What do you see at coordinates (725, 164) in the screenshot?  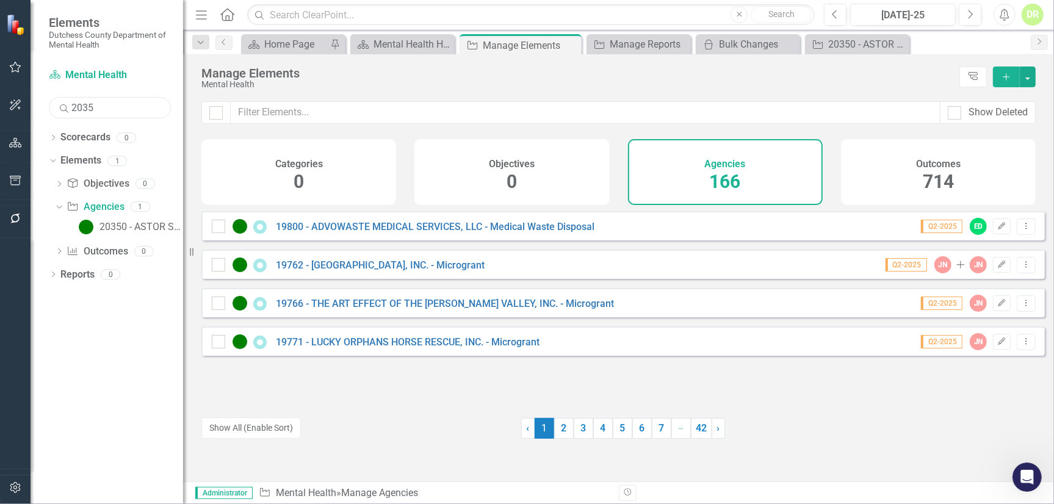 I see `h4: Agencies` at bounding box center [725, 164].